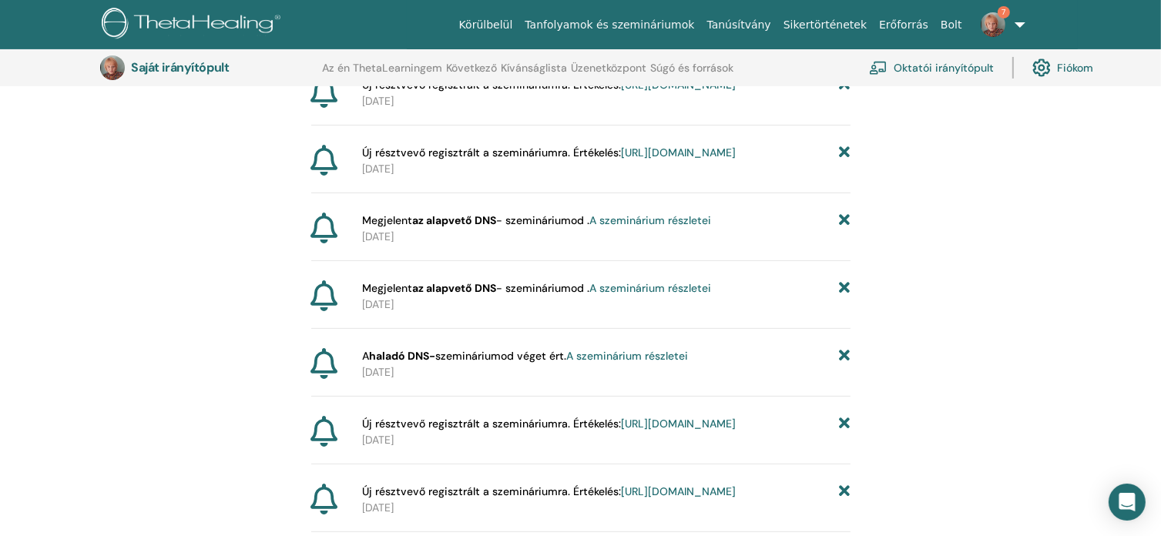  I want to click on font: haladó DNS-, so click(402, 356).